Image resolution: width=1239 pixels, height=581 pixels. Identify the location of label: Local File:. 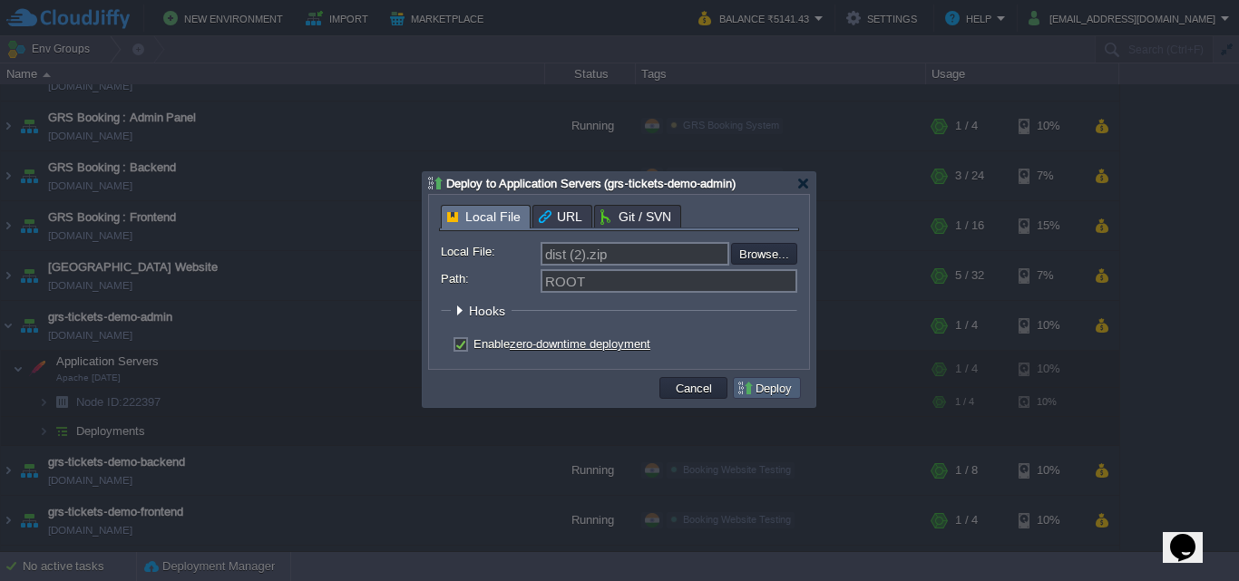
(490, 251).